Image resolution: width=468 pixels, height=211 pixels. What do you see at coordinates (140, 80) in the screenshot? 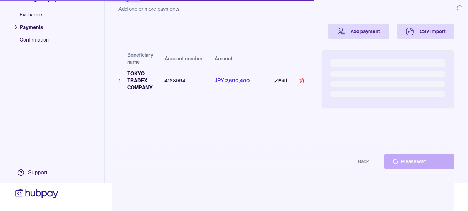
I see `td: TOKYO TRADEX COMPANY` at bounding box center [140, 80].